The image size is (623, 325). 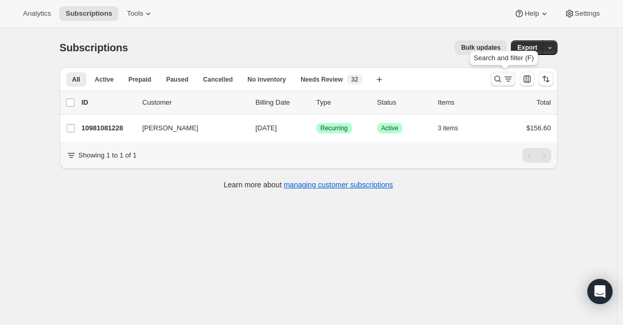 What do you see at coordinates (582, 14) in the screenshot?
I see `button: Settings` at bounding box center [582, 14].